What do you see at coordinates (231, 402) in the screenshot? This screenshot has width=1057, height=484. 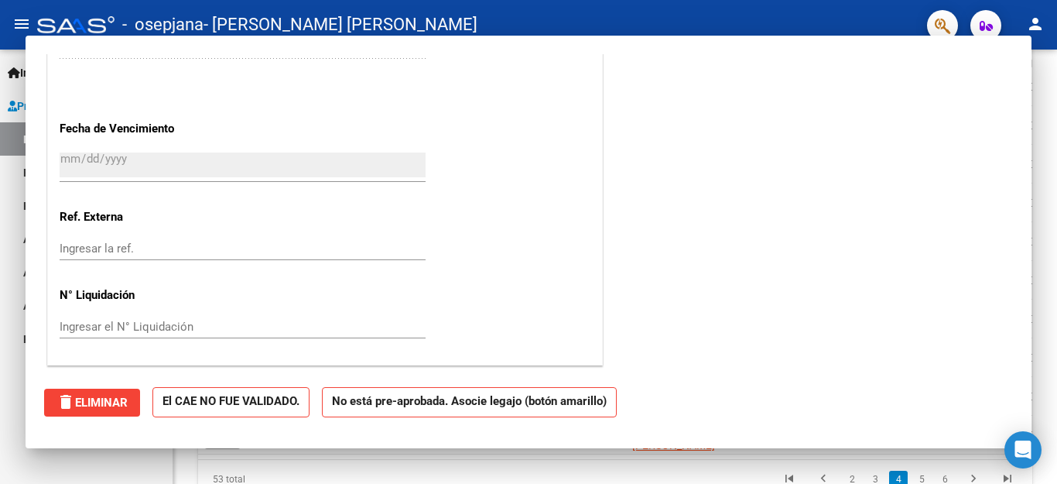 I see `strong: El CAE NO FUE VALIDADO.` at bounding box center [231, 402].